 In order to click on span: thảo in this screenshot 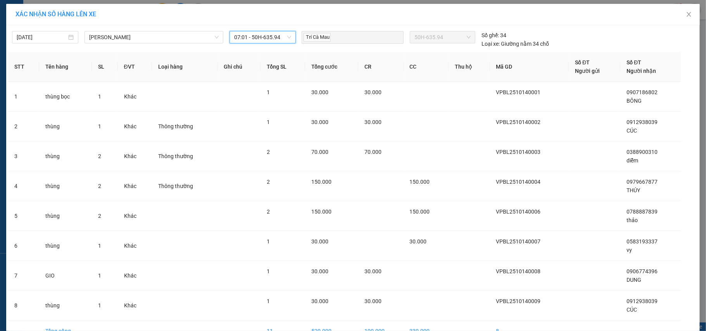, I will do `click(632, 220)`.